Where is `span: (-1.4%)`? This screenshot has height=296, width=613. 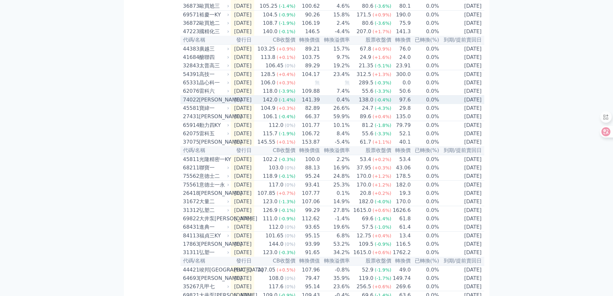
span: (-1.4%) is located at coordinates (287, 6).